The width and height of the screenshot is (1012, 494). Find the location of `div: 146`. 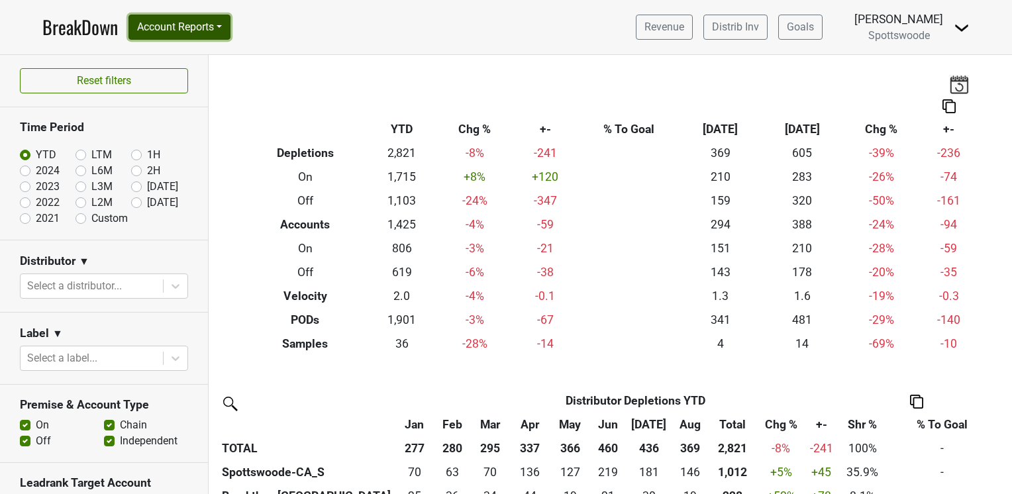

div: 146 is located at coordinates (690, 472).